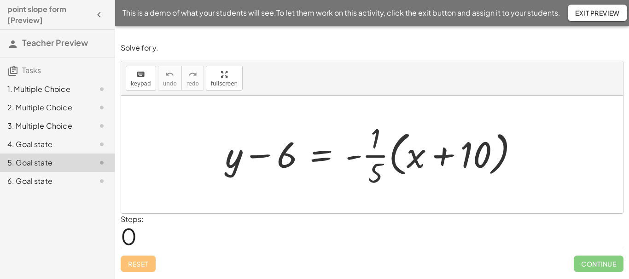 The image size is (629, 279). I want to click on span: Teacher Preview, so click(55, 42).